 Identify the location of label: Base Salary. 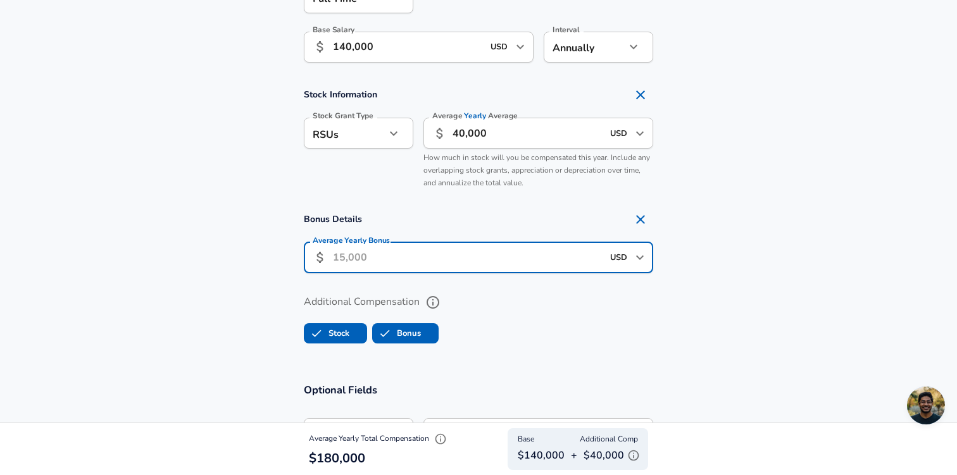
(333, 30).